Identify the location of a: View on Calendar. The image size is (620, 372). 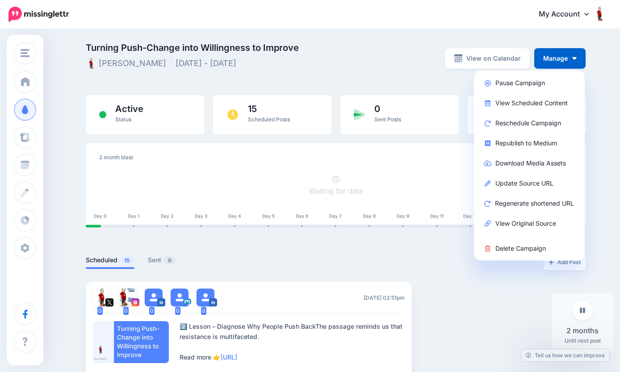
(487, 59).